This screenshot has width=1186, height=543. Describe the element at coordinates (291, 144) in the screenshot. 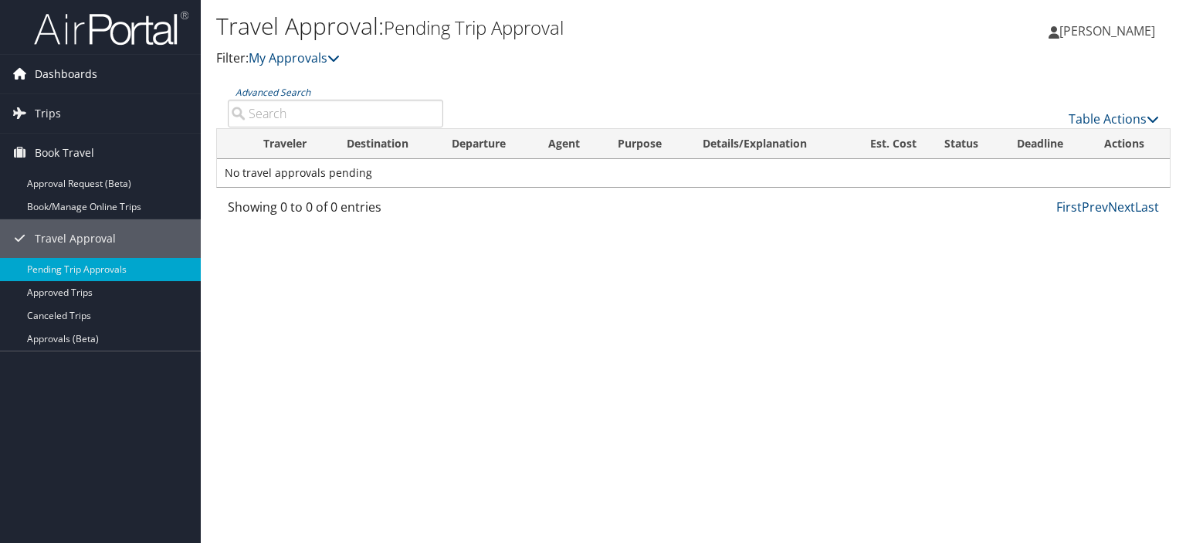

I see `th: Traveler: activate to sort column ascending` at that location.